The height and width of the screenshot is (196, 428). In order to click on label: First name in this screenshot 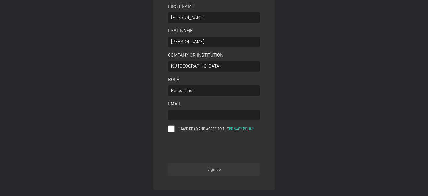, I will do `click(214, 6)`.